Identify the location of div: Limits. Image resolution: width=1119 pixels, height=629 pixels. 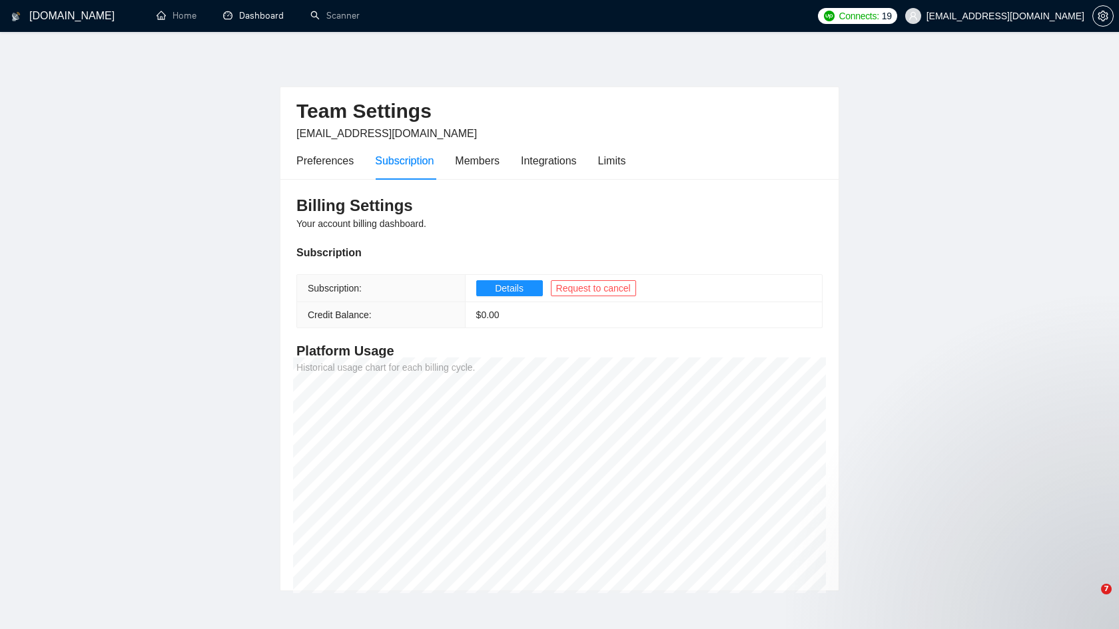
(612, 161).